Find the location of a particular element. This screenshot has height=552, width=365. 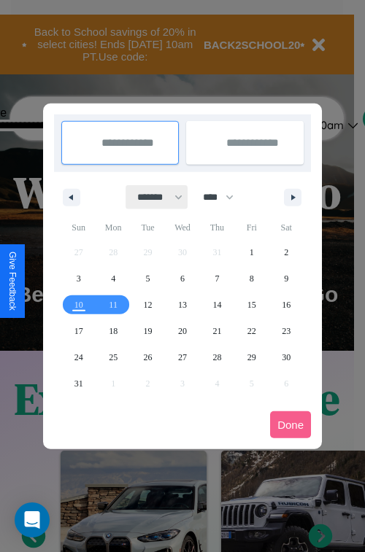

button: 8 is located at coordinates (251, 279).